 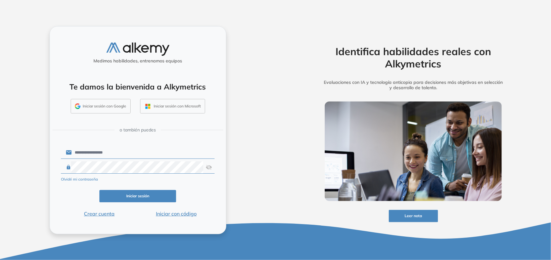 What do you see at coordinates (173, 106) in the screenshot?
I see `button: Iniciar sesión con Microsoft` at bounding box center [173, 106].